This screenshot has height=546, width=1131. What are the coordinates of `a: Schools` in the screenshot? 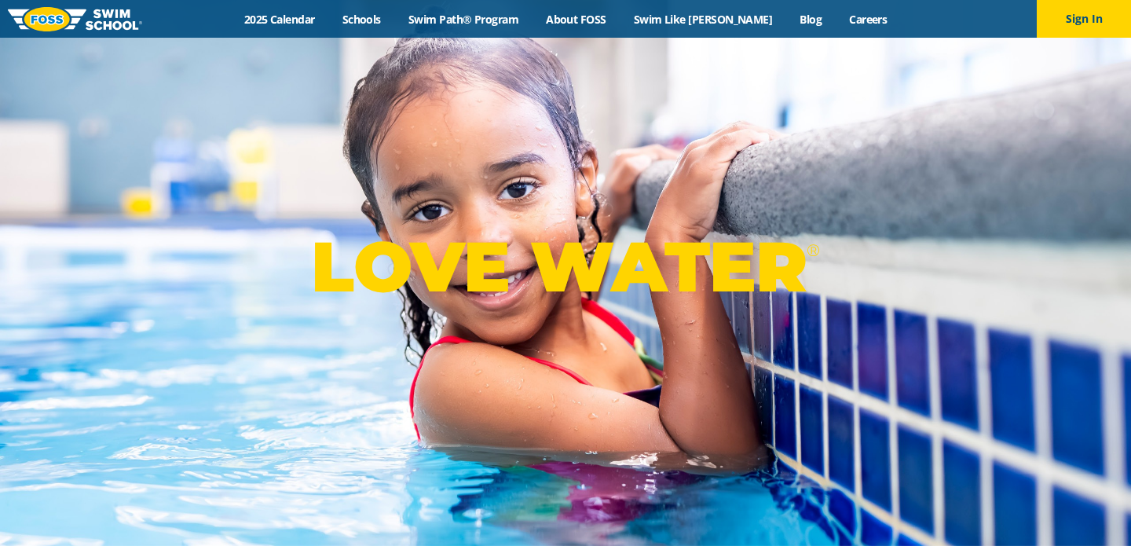 It's located at (361, 19).